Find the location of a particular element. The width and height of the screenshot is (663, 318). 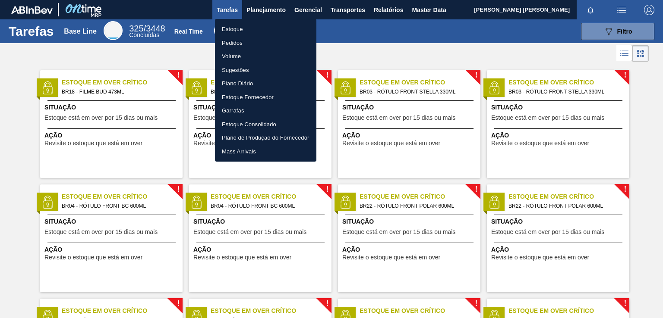

li: Plano Diário is located at coordinates (265, 84).